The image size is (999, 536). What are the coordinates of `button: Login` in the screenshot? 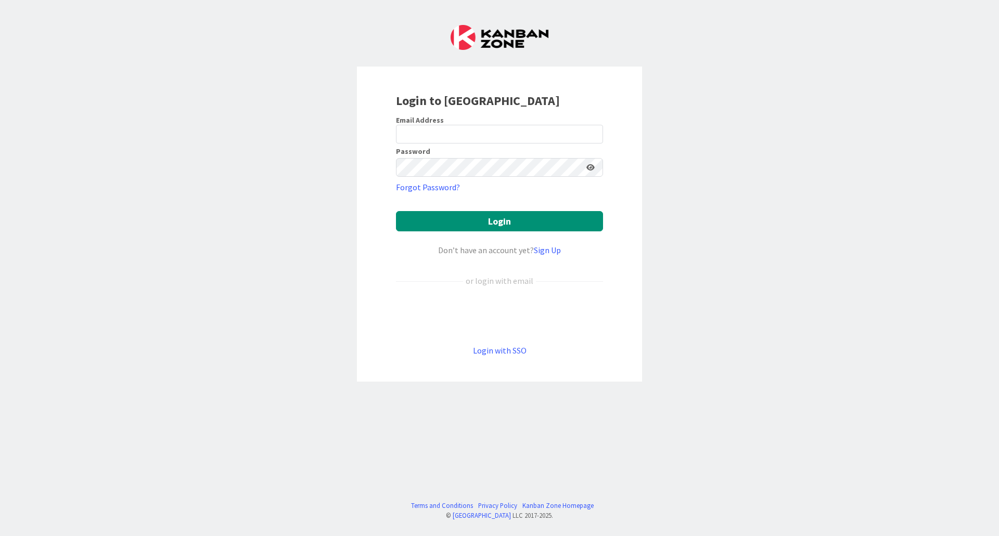 It's located at (500, 221).